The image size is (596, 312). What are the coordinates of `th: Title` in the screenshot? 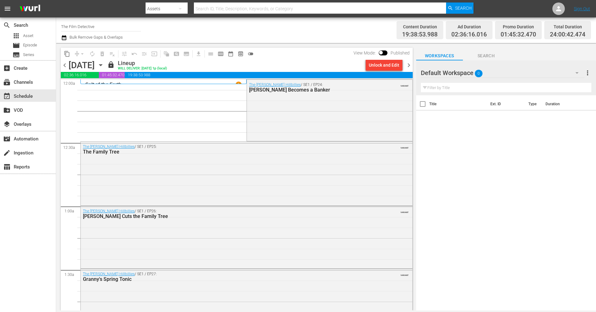 It's located at (458, 104).